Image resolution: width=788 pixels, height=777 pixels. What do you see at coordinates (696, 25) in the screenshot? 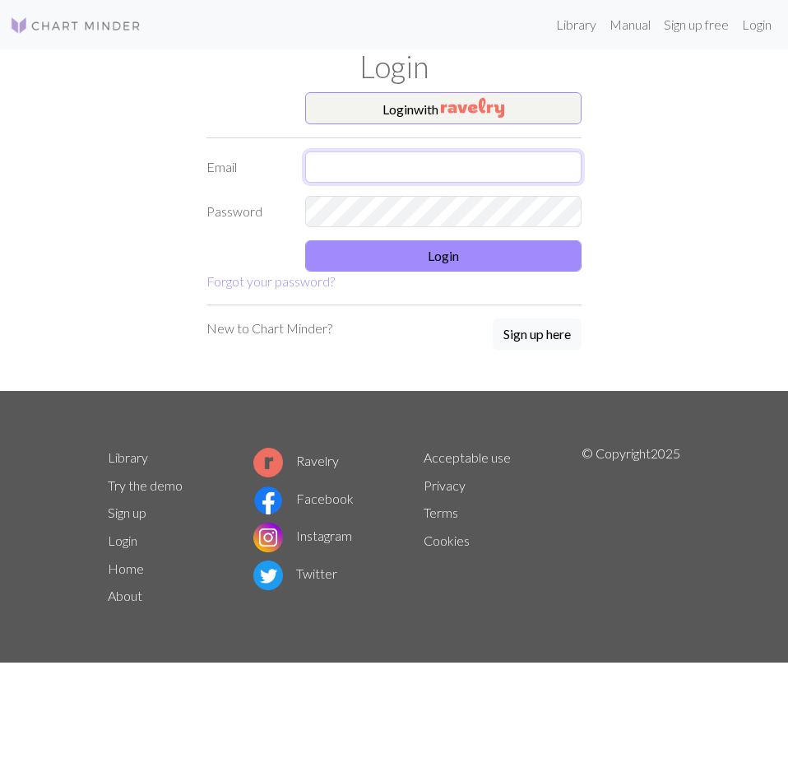
I see `a: Sign up free` at bounding box center [696, 25].